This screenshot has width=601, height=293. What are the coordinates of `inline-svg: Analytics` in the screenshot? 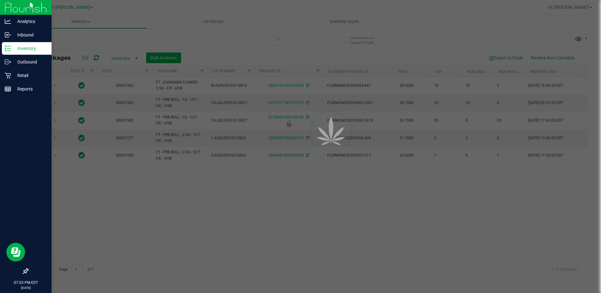 It's located at (8, 21).